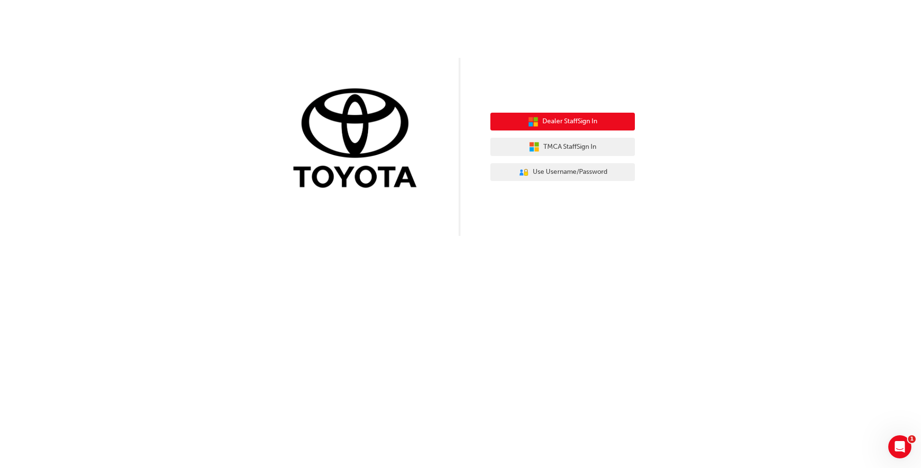  I want to click on button: Use Username/Password, so click(563, 173).